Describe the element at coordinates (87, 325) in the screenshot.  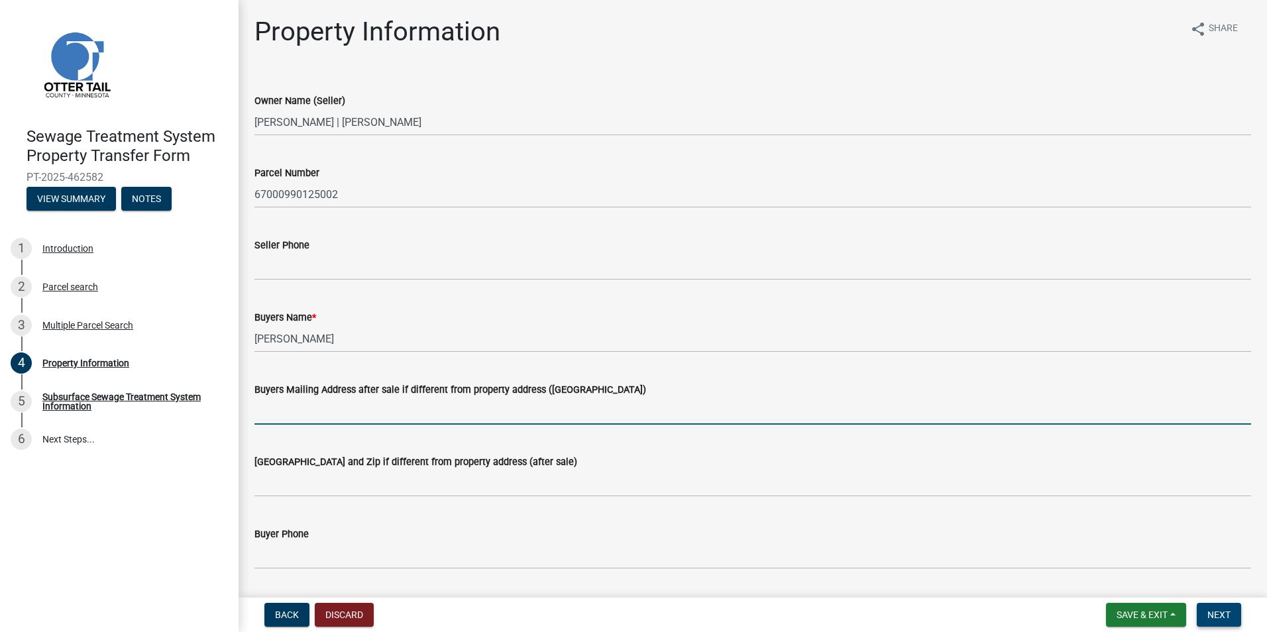
I see `div: Multiple Parcel Search` at that location.